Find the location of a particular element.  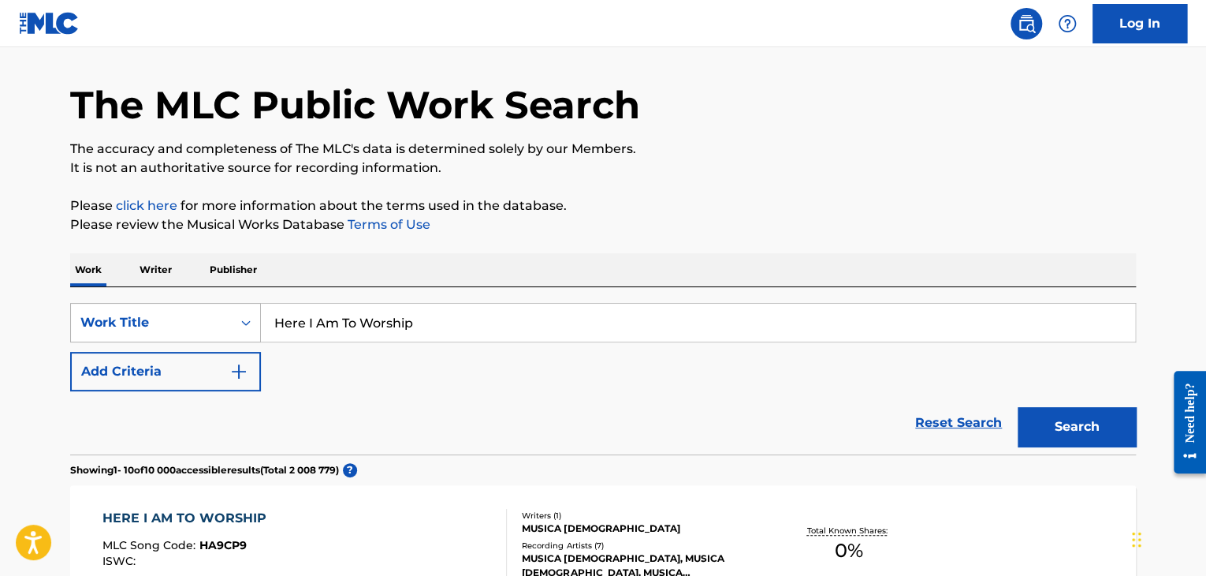

div: Виджет чата is located at coordinates (1167, 538).